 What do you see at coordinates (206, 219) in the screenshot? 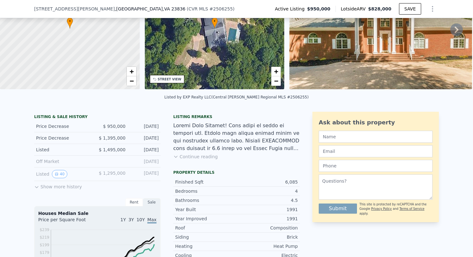
I see `div: Year Improved` at bounding box center [206, 219].